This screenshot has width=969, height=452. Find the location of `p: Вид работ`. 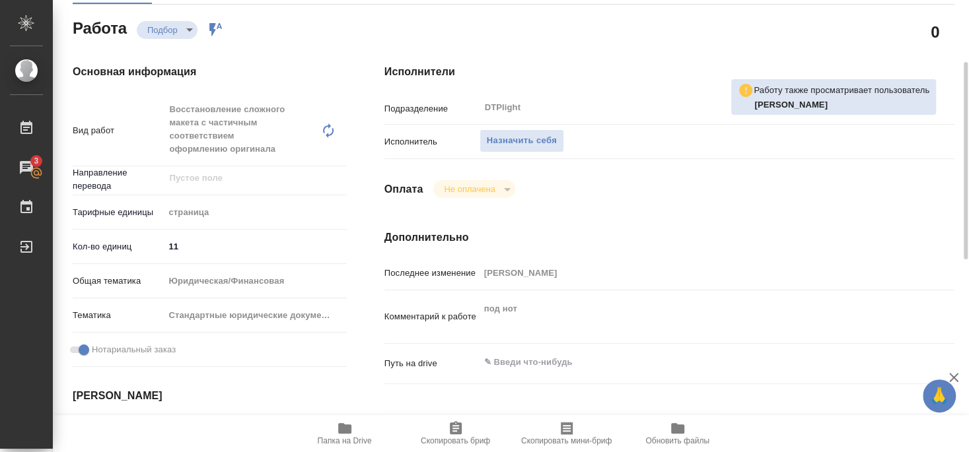

p: Вид работ is located at coordinates (118, 131).